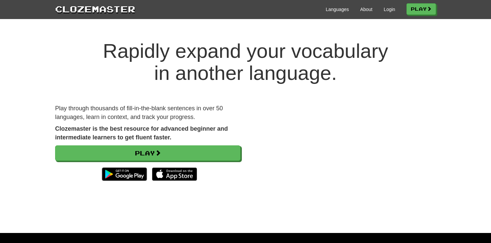  What do you see at coordinates (389, 9) in the screenshot?
I see `a: Login` at bounding box center [389, 9].